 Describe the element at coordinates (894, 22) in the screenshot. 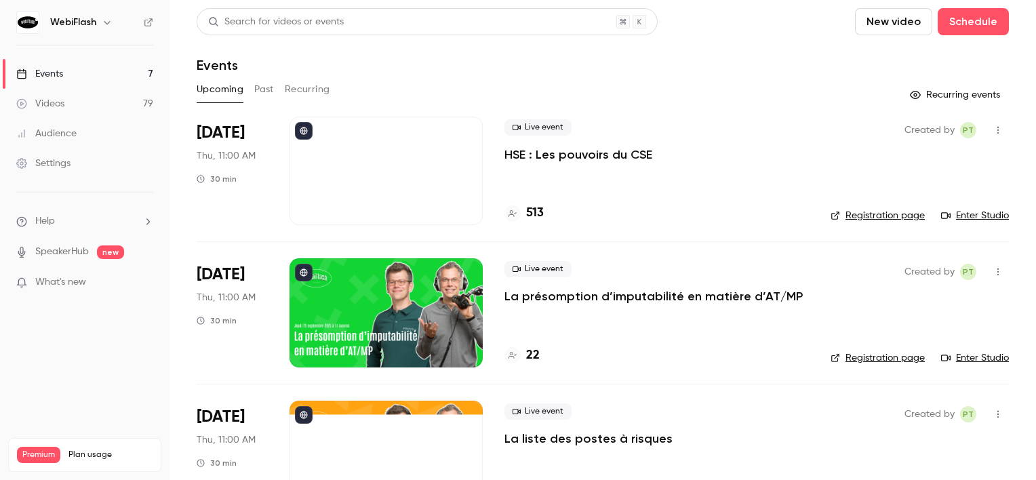

I see `button: New video` at that location.